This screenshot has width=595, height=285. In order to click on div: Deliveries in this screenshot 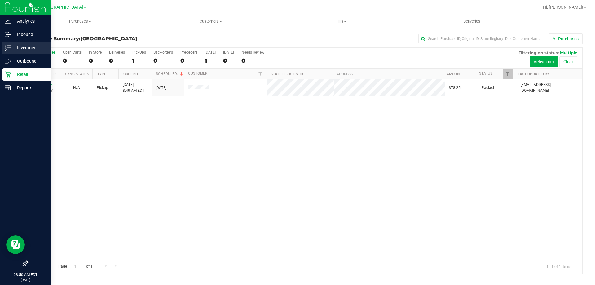, I will do `click(117, 52)`.